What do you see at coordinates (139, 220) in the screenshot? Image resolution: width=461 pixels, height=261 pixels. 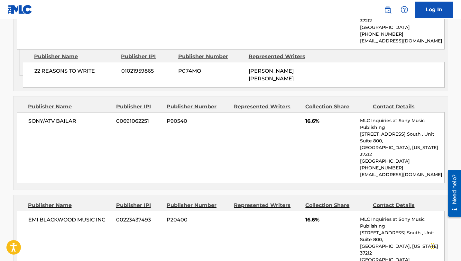 I see `span: 00223437493` at bounding box center [139, 220].